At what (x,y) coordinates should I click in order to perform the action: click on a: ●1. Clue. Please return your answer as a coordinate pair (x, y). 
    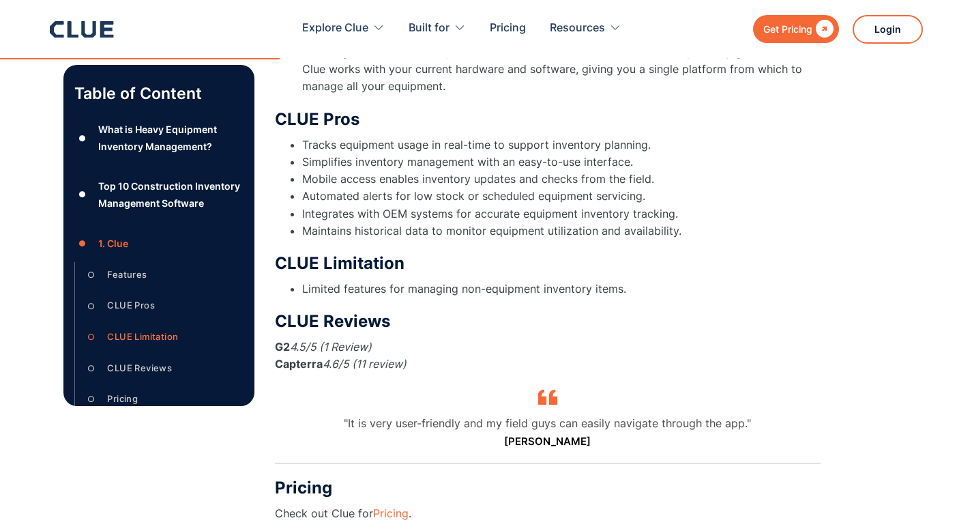
    Looking at the image, I should click on (159, 243).